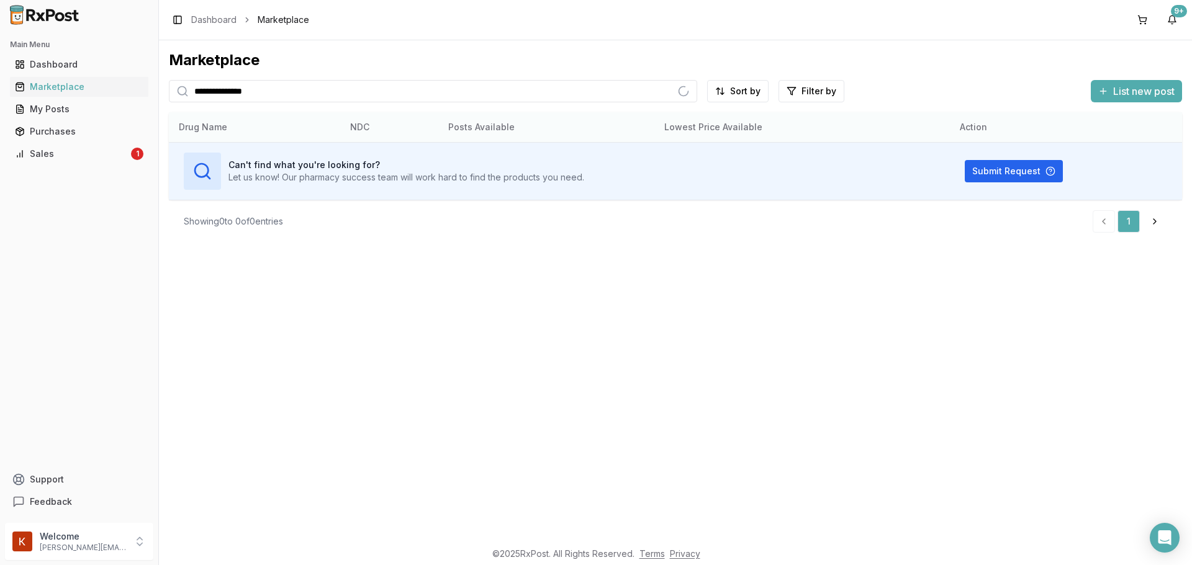 This screenshot has width=1192, height=565. Describe the element at coordinates (389, 127) in the screenshot. I see `th: NDC` at that location.